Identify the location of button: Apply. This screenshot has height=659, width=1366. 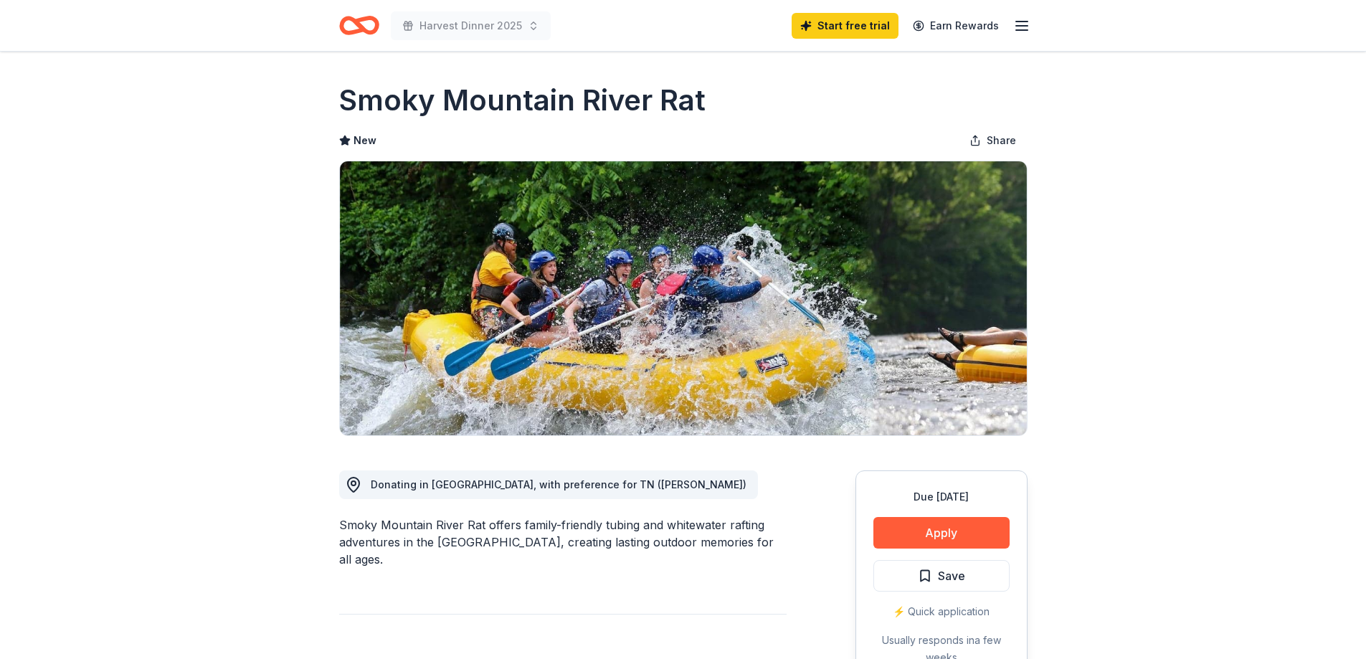
(942, 533).